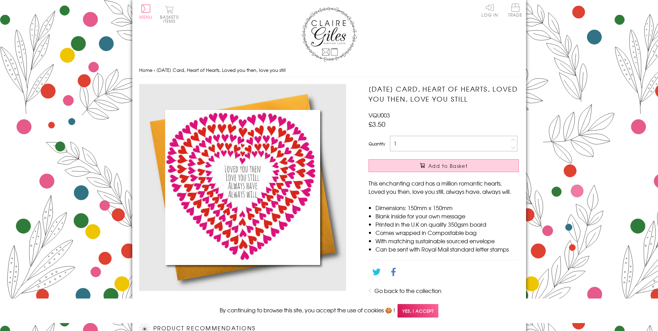 Image resolution: width=658 pixels, height=331 pixels. What do you see at coordinates (448, 166) in the screenshot?
I see `span: Add to Basket` at bounding box center [448, 166].